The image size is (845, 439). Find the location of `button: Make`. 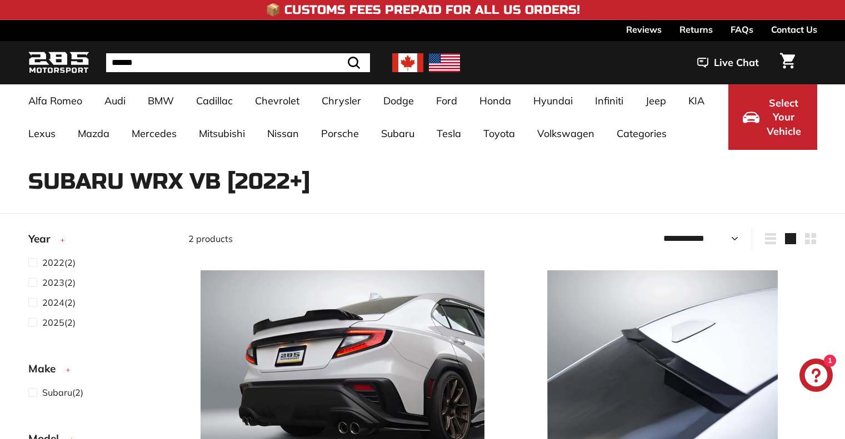

button: Make is located at coordinates (99, 372).